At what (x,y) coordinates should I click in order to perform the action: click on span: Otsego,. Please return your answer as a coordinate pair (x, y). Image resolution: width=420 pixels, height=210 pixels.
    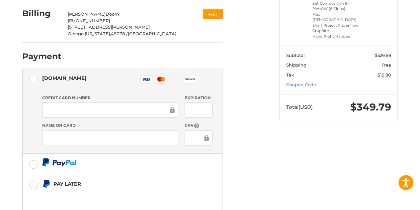
    Looking at the image, I should click on (76, 34).